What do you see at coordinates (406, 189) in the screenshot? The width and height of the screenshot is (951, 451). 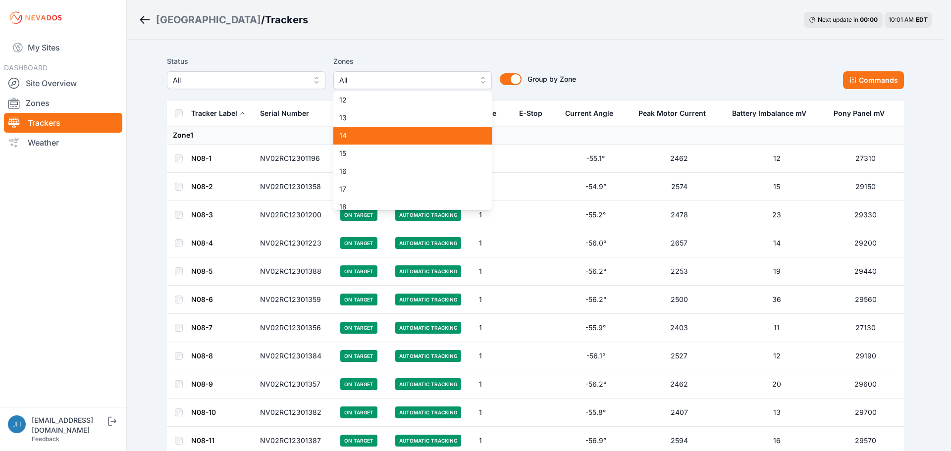 I see `span: 17` at bounding box center [406, 189].